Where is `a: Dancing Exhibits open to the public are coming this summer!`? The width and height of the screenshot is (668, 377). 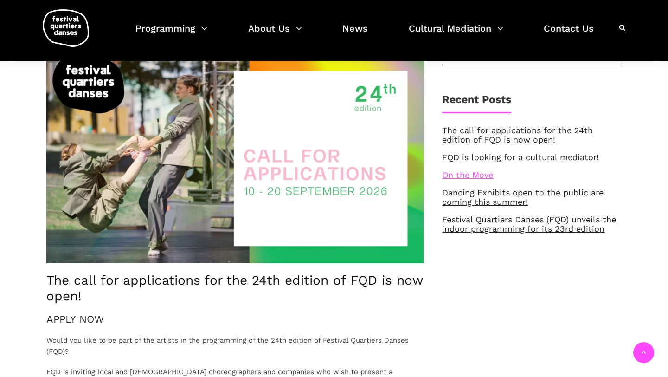 a: Dancing Exhibits open to the public are coming this summer! is located at coordinates (523, 197).